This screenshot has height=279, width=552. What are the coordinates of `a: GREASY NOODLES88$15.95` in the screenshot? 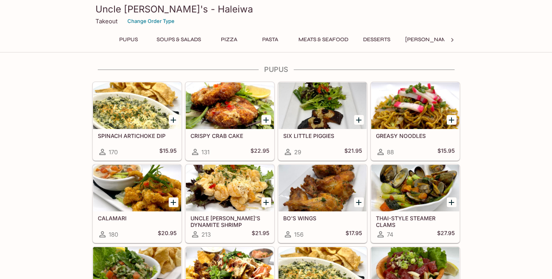 It's located at (415, 121).